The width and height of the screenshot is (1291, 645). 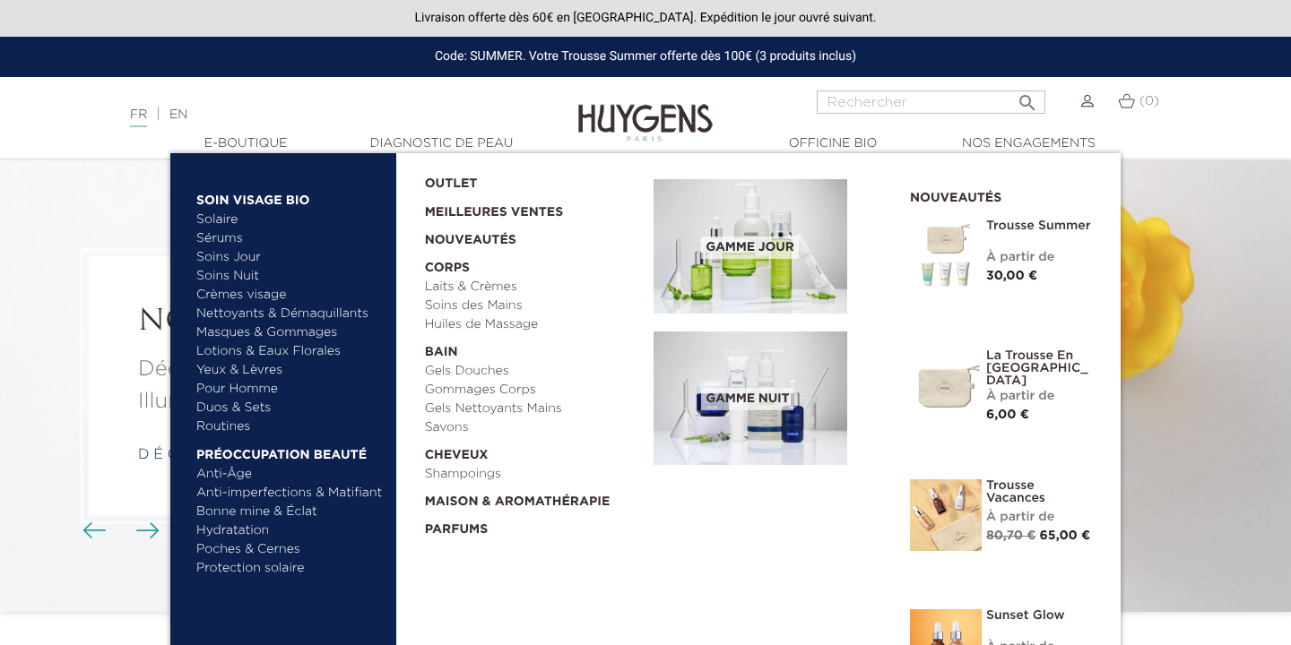 I want to click on a: Masques & Gommages, so click(x=289, y=333).